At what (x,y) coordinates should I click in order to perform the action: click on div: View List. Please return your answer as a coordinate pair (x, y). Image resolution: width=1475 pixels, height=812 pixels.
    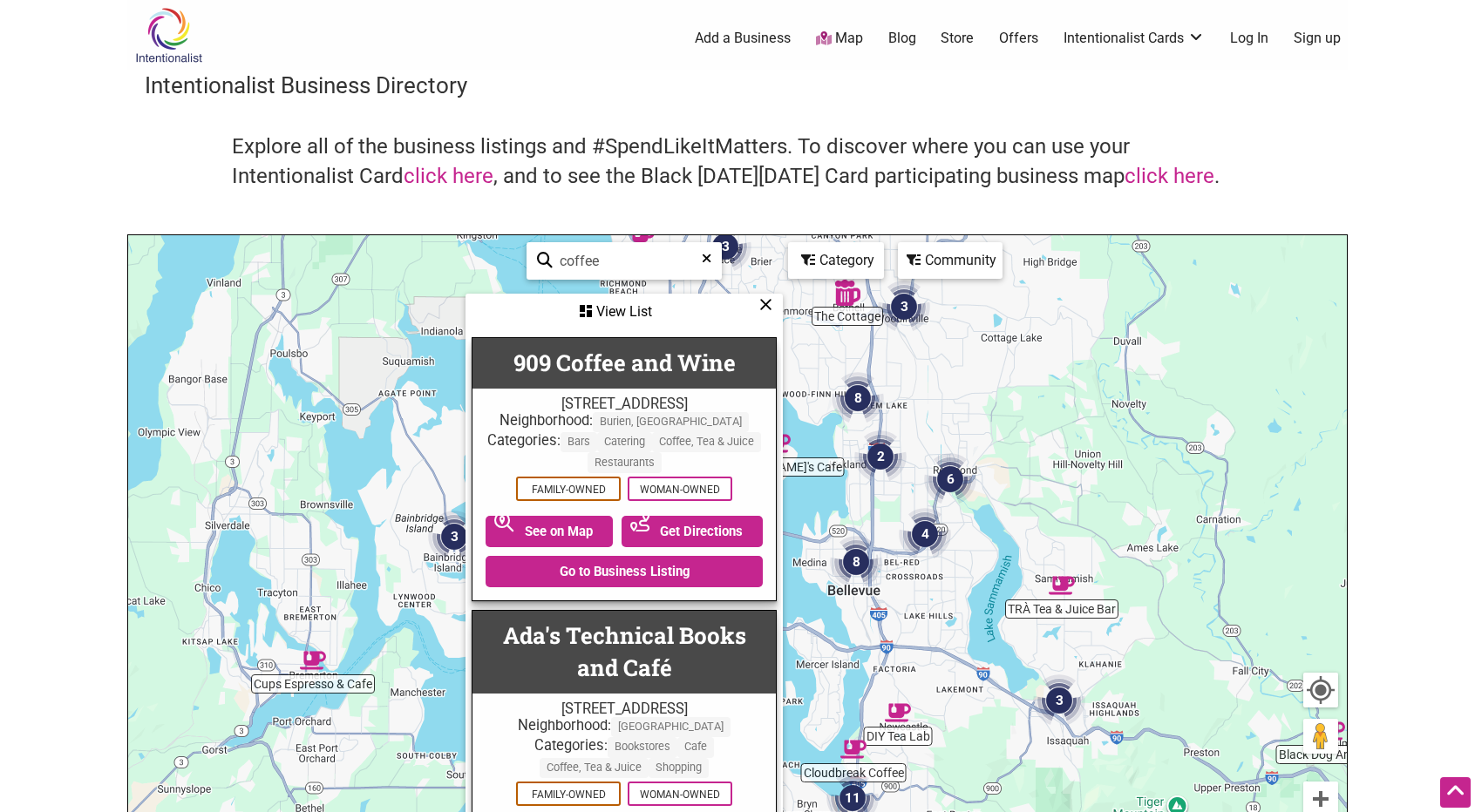
    Looking at the image, I should click on (624, 312).